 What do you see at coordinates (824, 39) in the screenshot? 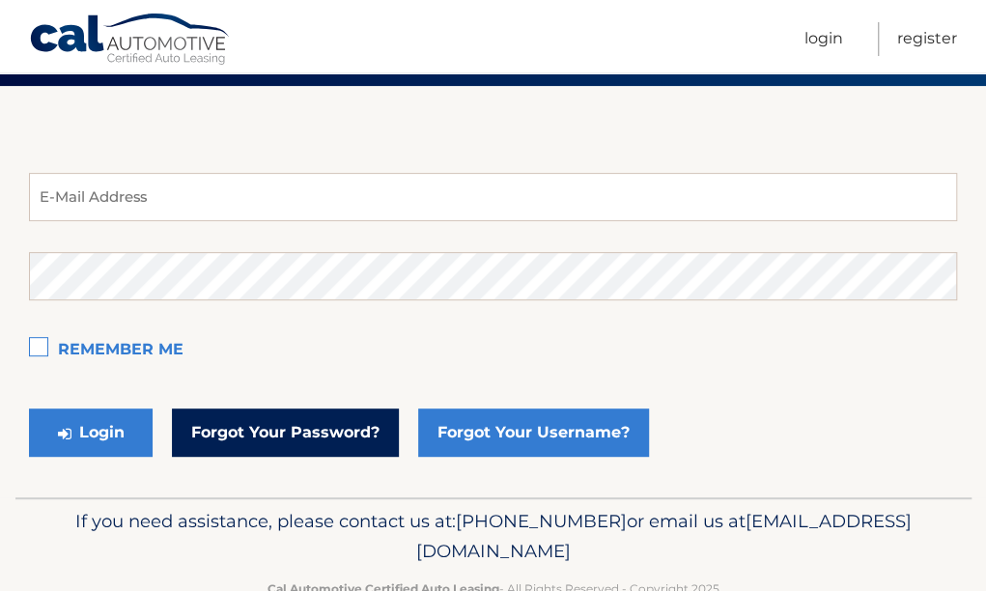
I see `a: Login` at bounding box center [824, 39].